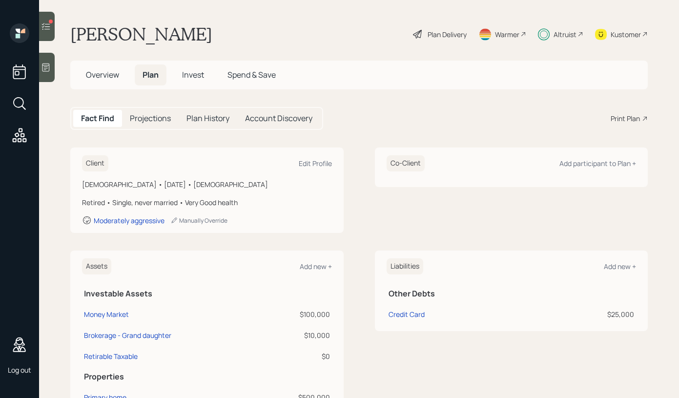 This screenshot has width=679, height=398. What do you see at coordinates (20, 369) in the screenshot?
I see `div: Log out` at bounding box center [20, 369].